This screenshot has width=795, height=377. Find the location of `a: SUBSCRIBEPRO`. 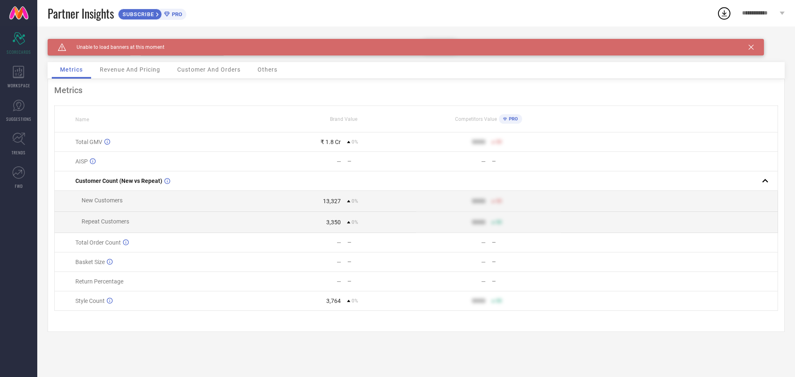

a: SUBSCRIBEPRO is located at coordinates (152, 13).